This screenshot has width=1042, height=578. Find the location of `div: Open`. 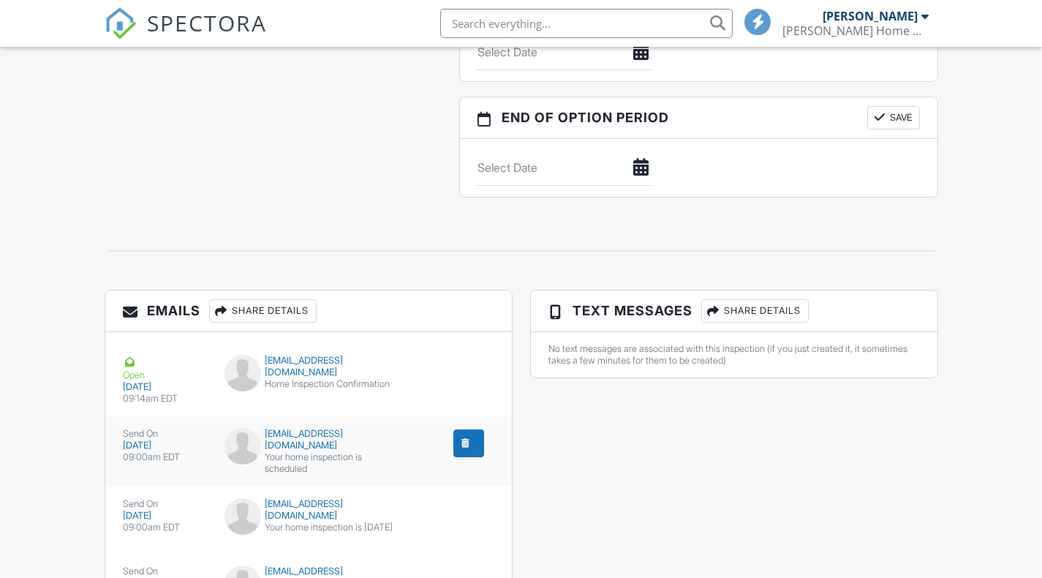

div: Open is located at coordinates (165, 368).